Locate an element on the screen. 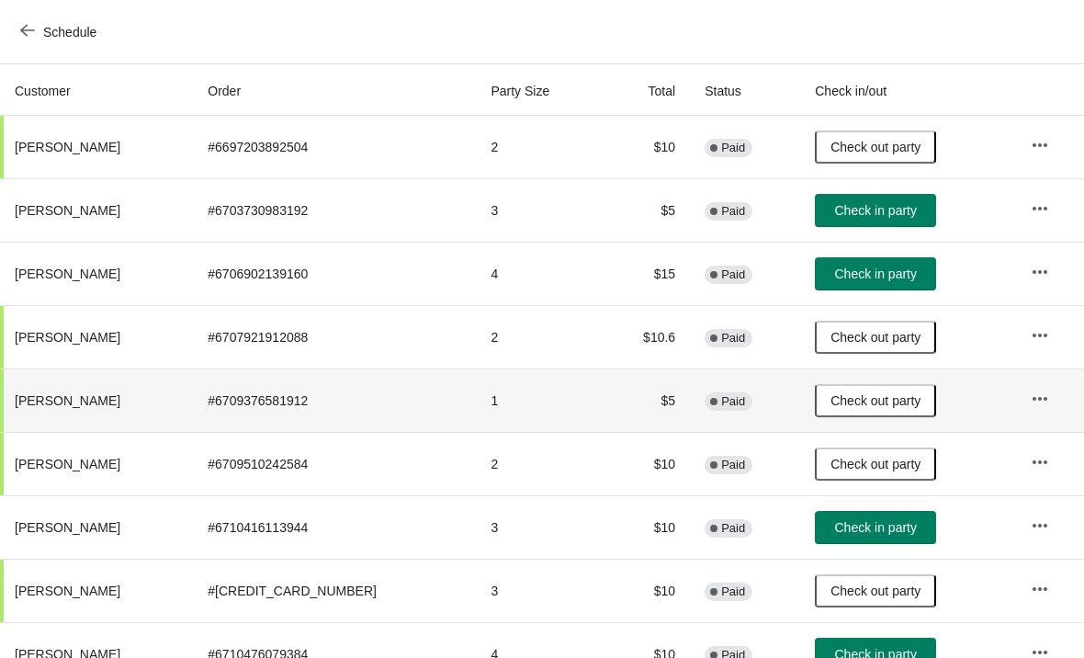 This screenshot has width=1084, height=658. td: # 6707921912088 is located at coordinates (334, 336).